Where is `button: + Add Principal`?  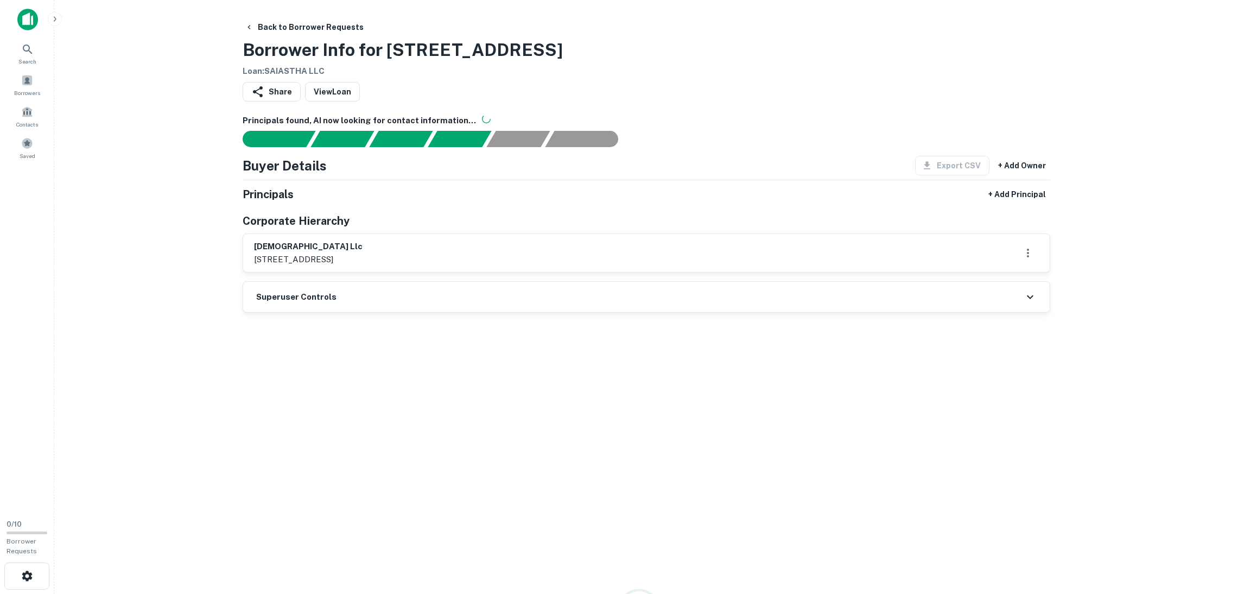
button: + Add Principal is located at coordinates (1017, 194).